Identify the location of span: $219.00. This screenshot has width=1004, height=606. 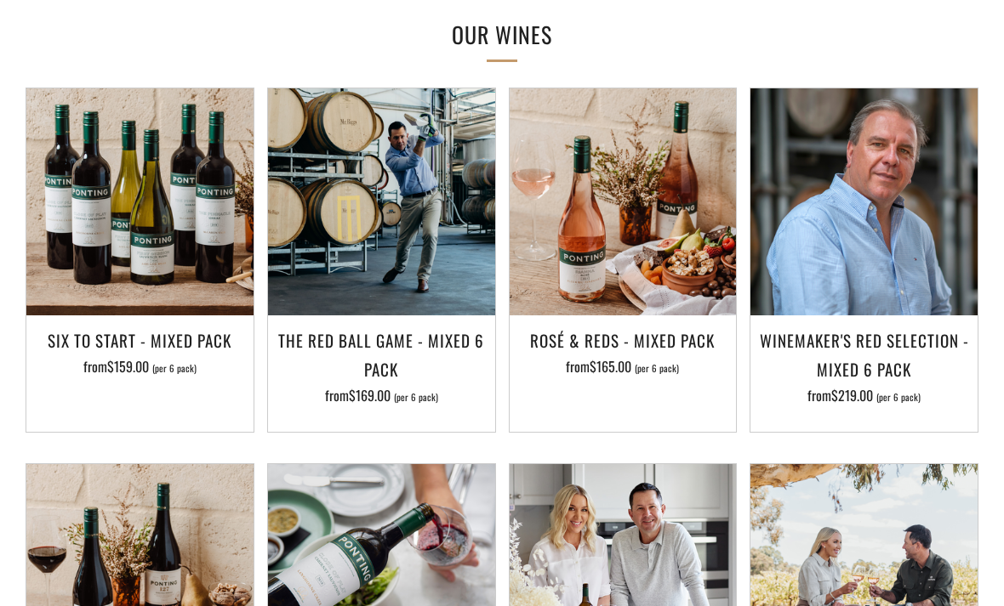
(851, 395).